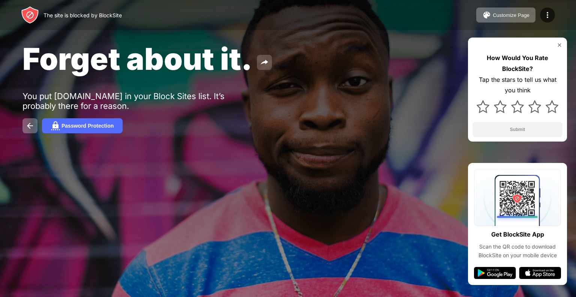 This screenshot has width=576, height=297. I want to click on button: Password Protection, so click(82, 126).